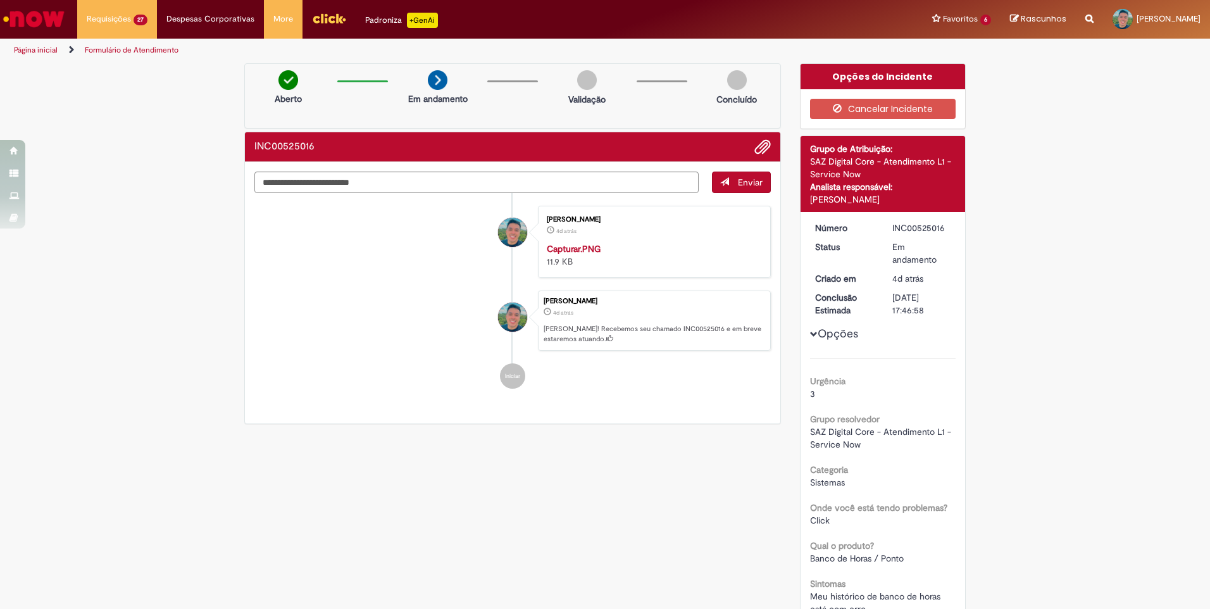 This screenshot has height=609, width=1210. I want to click on div: Analista responsável:, so click(883, 187).